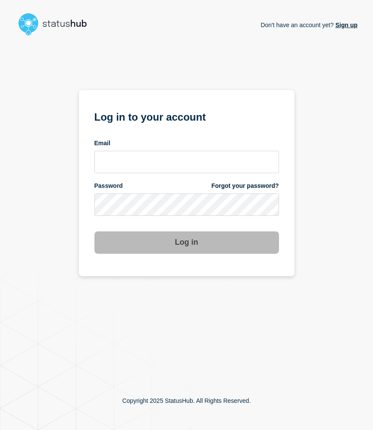 The height and width of the screenshot is (430, 373). Describe the element at coordinates (345, 25) in the screenshot. I see `a: Sign up` at that location.